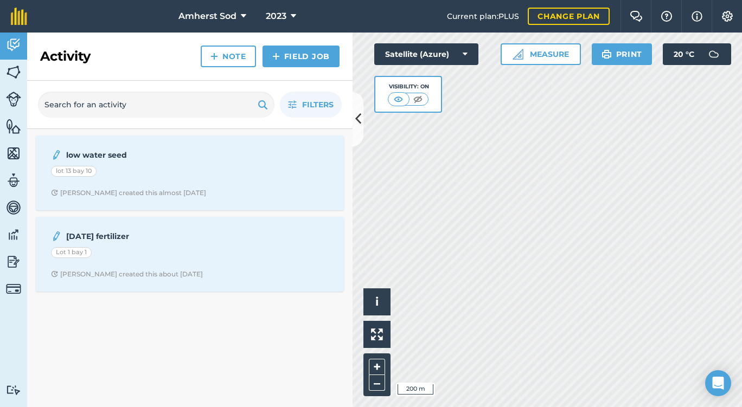 This screenshot has height=407, width=742. Describe the element at coordinates (156, 105) in the screenshot. I see `input: Search for an activity` at that location.